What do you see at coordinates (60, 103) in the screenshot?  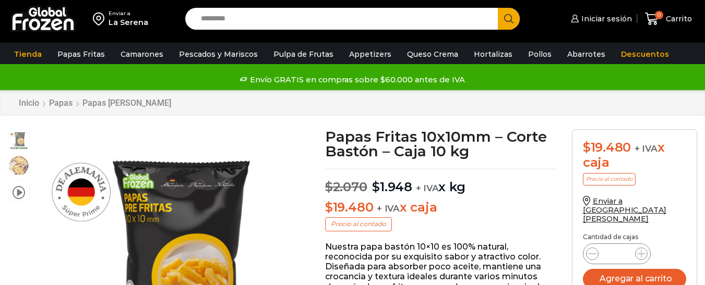 I see `a: Papas` at bounding box center [60, 103].